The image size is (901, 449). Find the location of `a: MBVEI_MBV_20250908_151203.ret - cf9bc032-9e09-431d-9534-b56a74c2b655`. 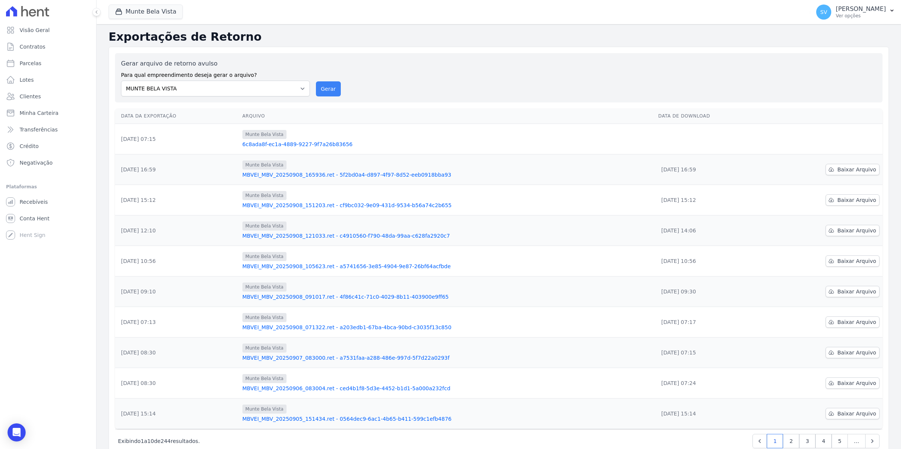

a: MBVEI_MBV_20250908_151203.ret - cf9bc032-9e09-431d-9534-b56a74c2b655 is located at coordinates (447, 205).